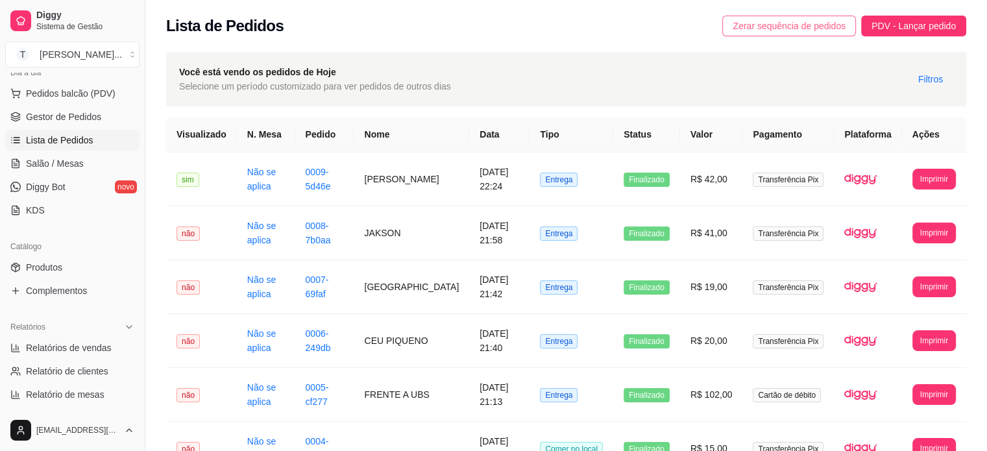 This screenshot has width=987, height=451. Describe the element at coordinates (318, 341) in the screenshot. I see `a: 0006-249db` at that location.